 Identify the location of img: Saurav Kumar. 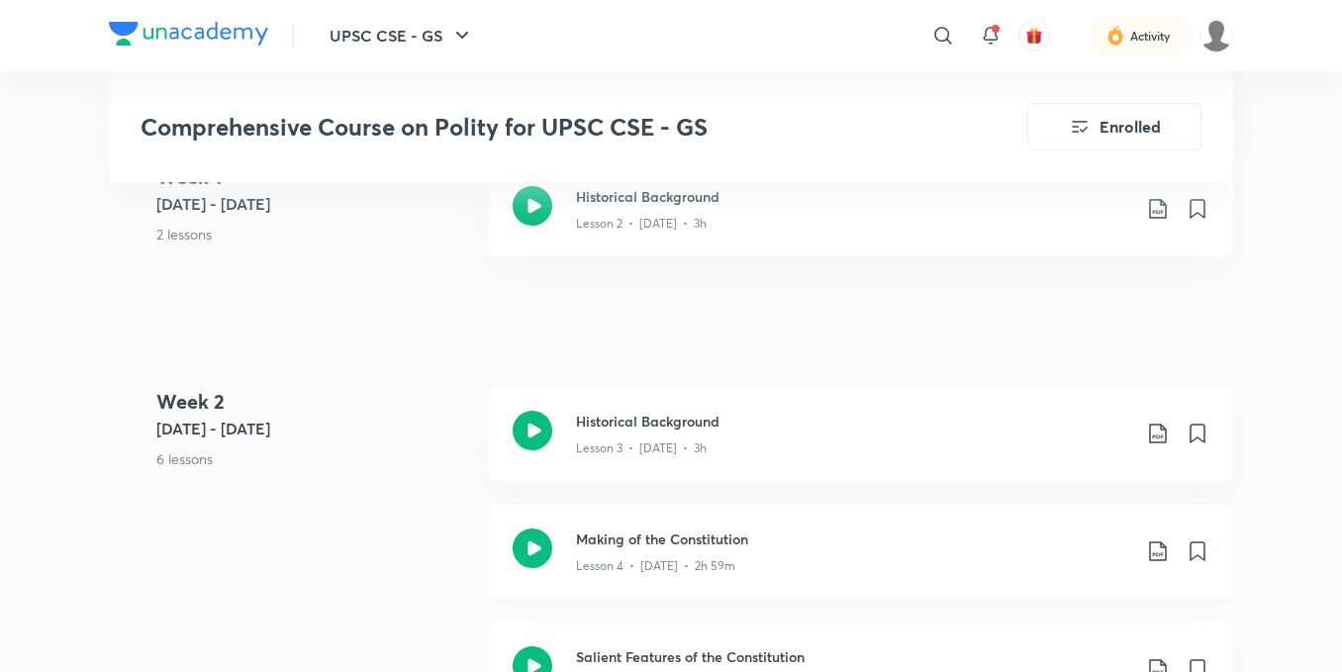
(1216, 36).